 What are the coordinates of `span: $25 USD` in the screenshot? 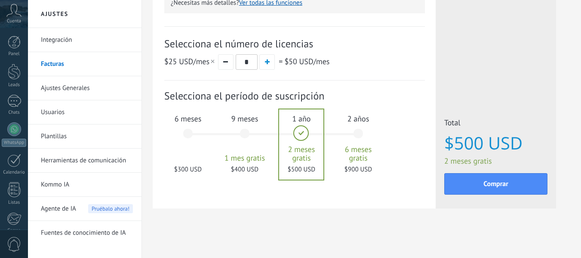 It's located at (179, 61).